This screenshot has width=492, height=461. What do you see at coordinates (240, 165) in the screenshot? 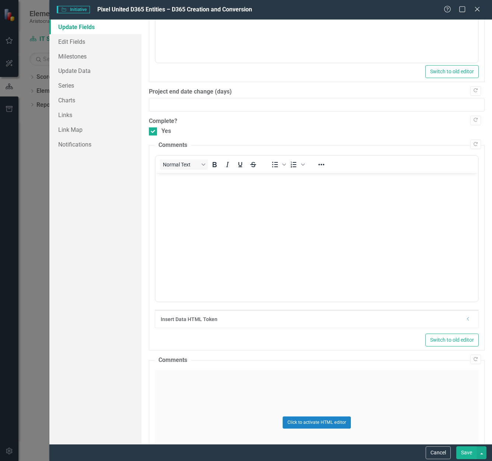
I see `button: Underline` at bounding box center [240, 165].